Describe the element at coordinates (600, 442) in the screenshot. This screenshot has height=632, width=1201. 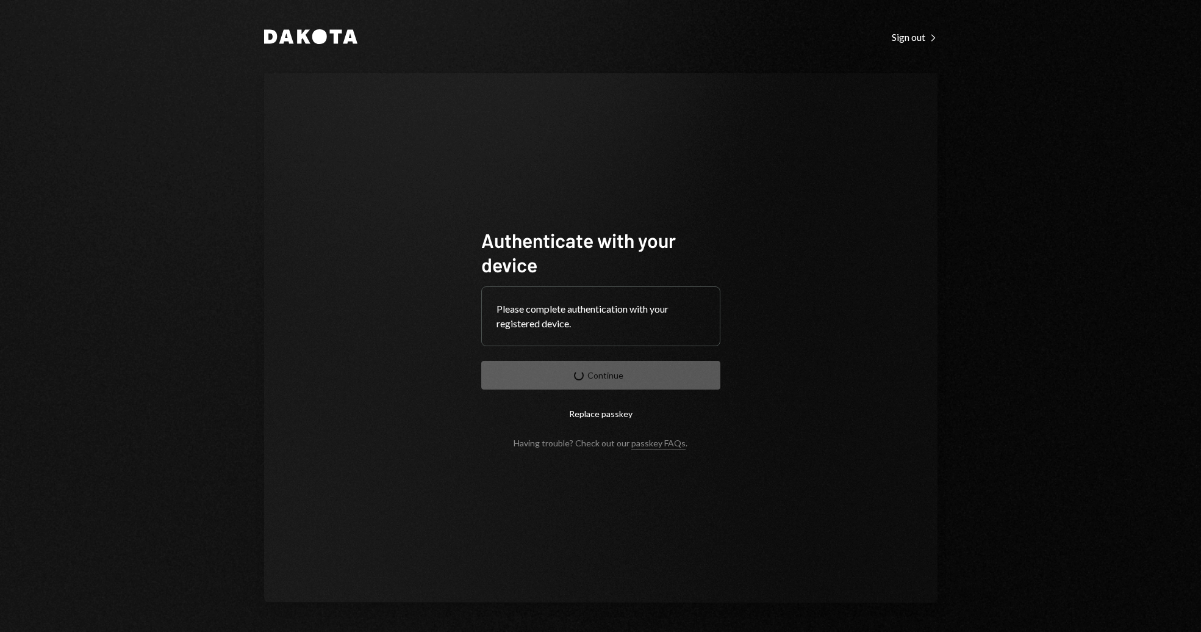
I see `div: Having trouble? Check out our .` at that location.